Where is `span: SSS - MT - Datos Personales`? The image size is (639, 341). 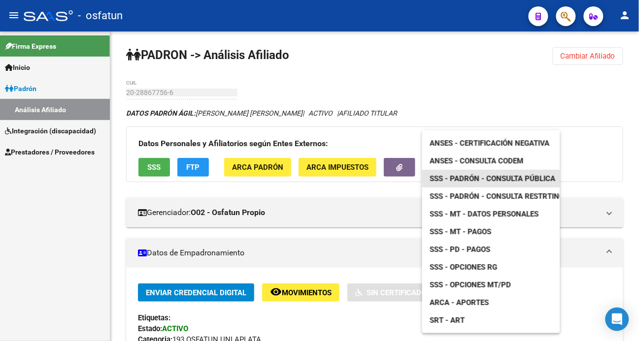
span: SSS - MT - Datos Personales is located at coordinates (484, 214).